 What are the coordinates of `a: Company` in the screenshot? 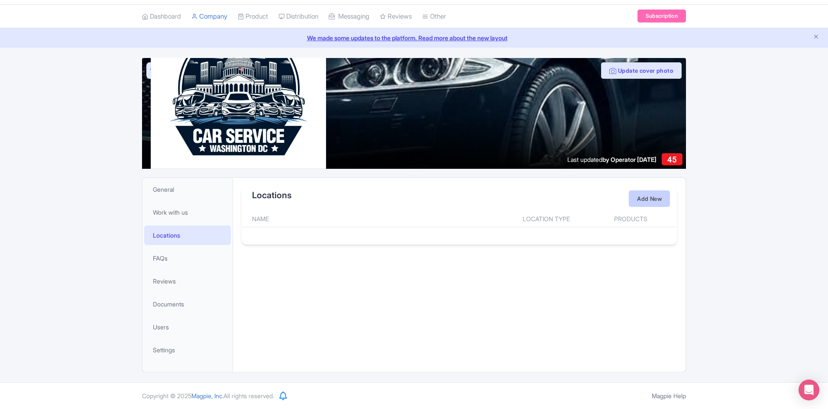 It's located at (209, 16).